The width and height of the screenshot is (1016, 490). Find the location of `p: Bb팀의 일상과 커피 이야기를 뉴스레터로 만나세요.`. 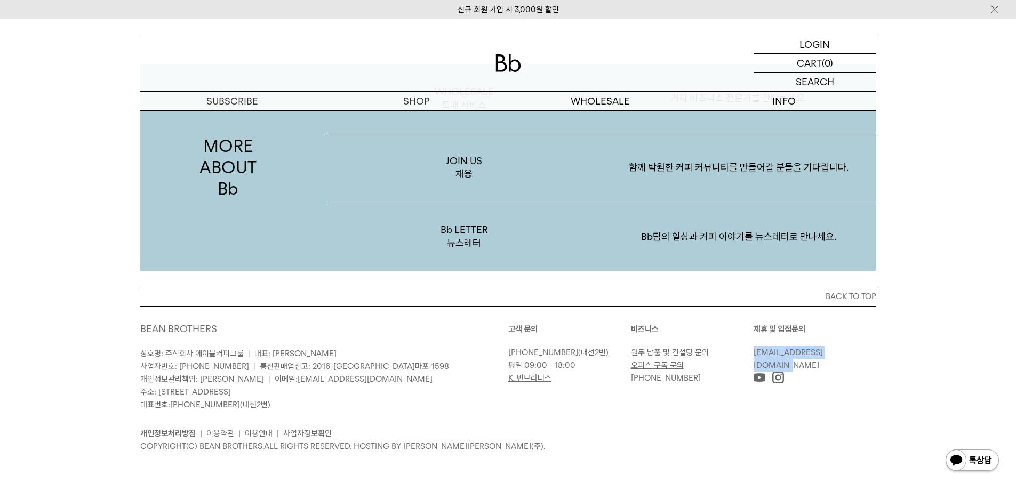

p: Bb팀의 일상과 커피 이야기를 뉴스레터로 만나세요. is located at coordinates (738, 237).